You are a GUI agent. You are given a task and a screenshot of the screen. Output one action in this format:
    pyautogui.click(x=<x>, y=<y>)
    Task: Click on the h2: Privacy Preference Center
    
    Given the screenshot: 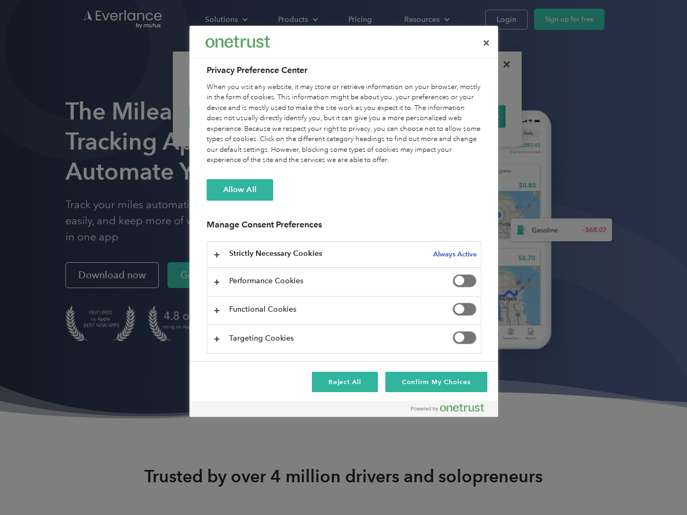 What is the action you would take?
    pyautogui.click(x=344, y=70)
    